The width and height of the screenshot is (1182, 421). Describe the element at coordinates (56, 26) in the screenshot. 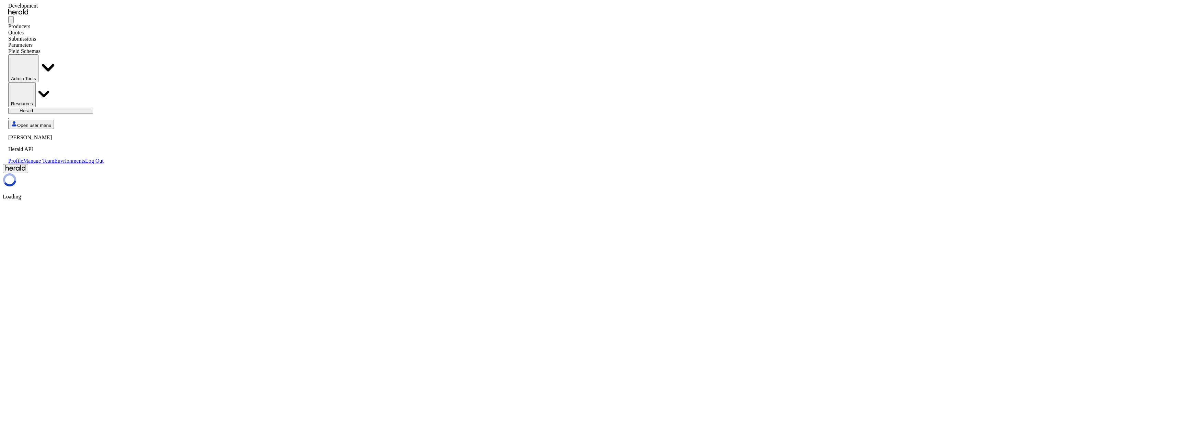

I see `div: Producers` at that location.